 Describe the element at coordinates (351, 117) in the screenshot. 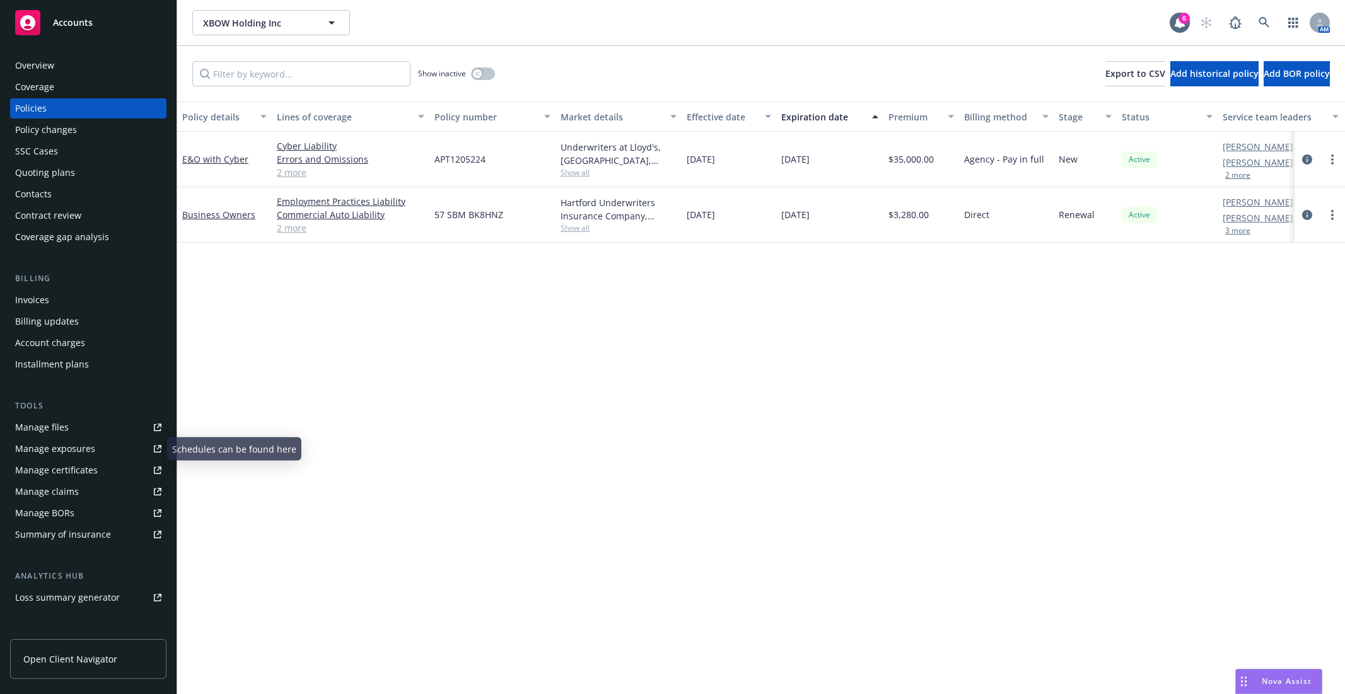

I see `button: Lines of coverage` at that location.